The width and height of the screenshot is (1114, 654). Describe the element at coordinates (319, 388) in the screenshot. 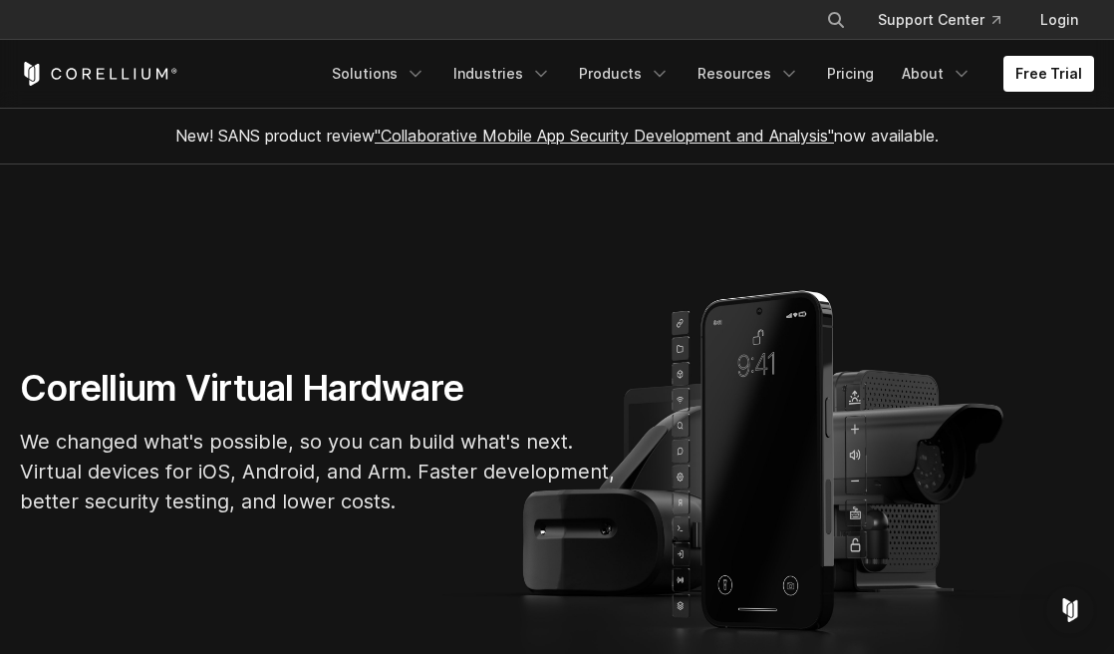

I see `h1: Corellium Virtual Hardware` at that location.